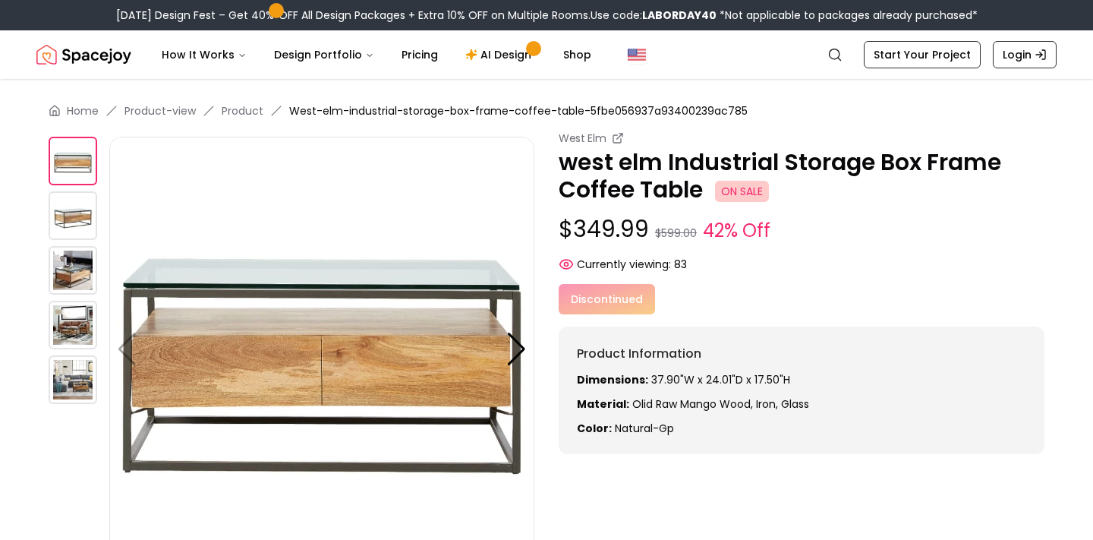 Image resolution: width=1093 pixels, height=540 pixels. What do you see at coordinates (847, 15) in the screenshot?
I see `span: *Not applicable to packages already purchased*` at bounding box center [847, 15].